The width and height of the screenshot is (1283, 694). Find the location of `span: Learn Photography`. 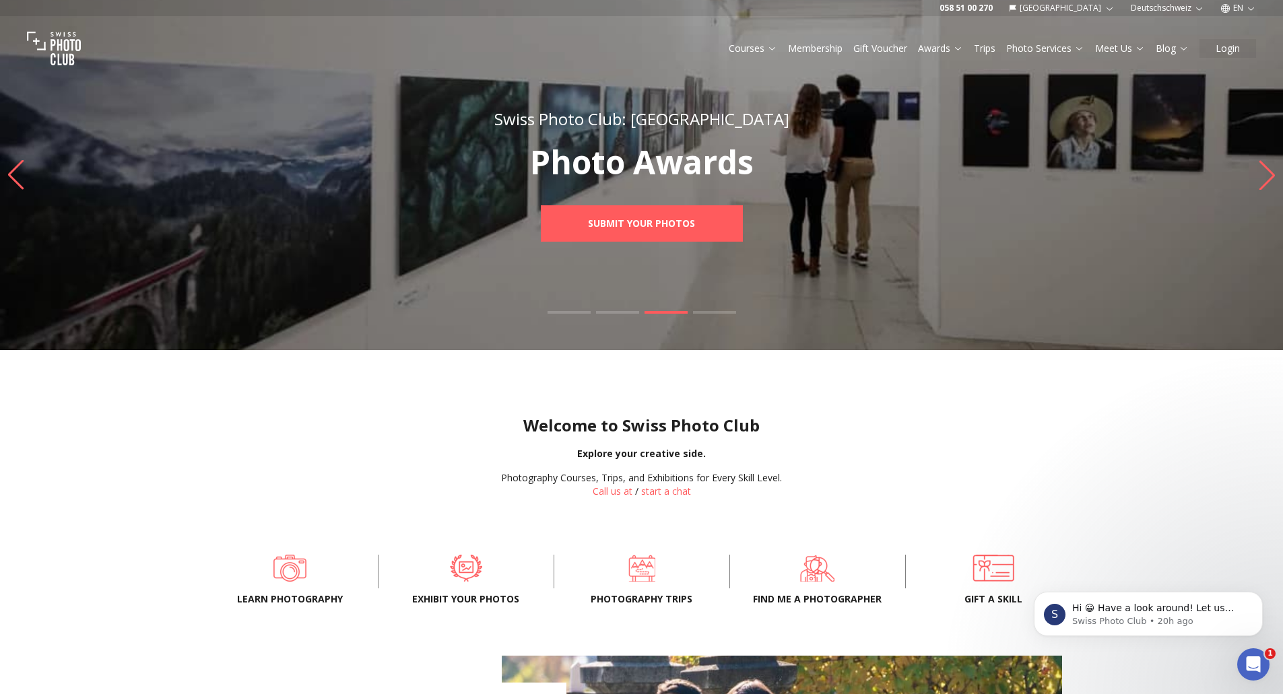

span: Learn Photography is located at coordinates (290, 599).